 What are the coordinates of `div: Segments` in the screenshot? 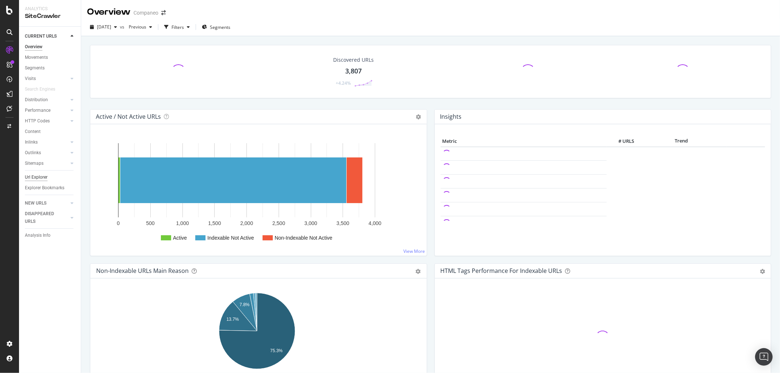 It's located at (35, 68).